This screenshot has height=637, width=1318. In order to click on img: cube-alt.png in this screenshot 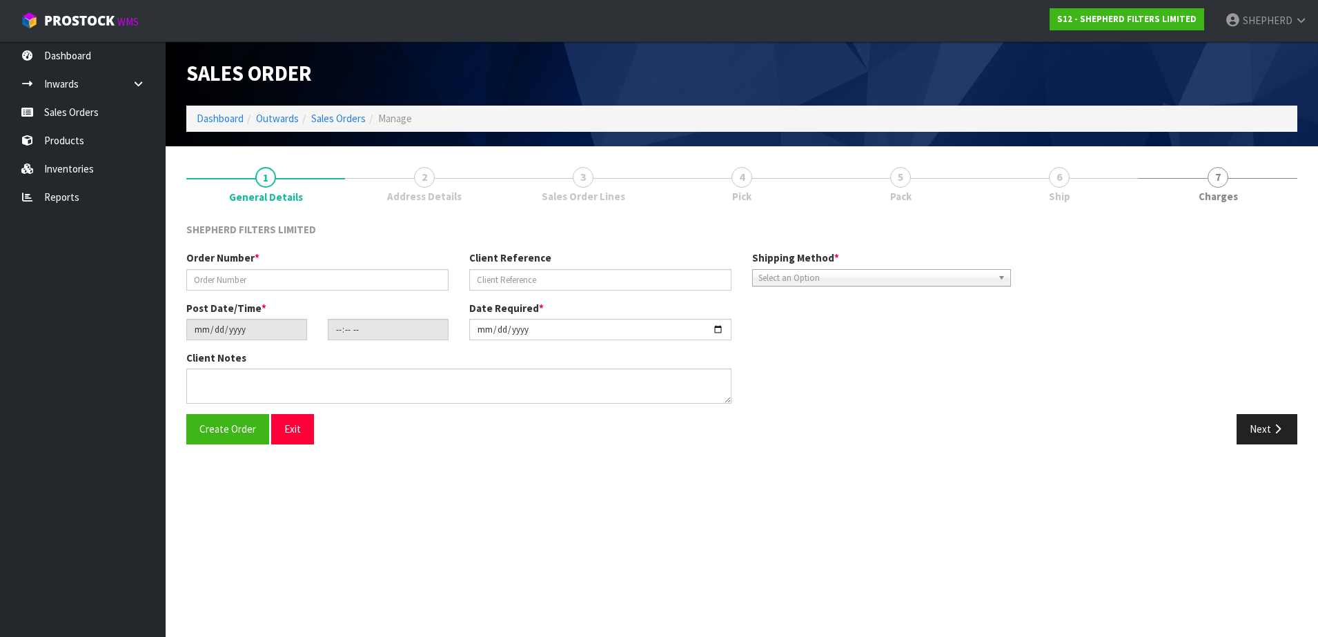, I will do `click(29, 20)`.